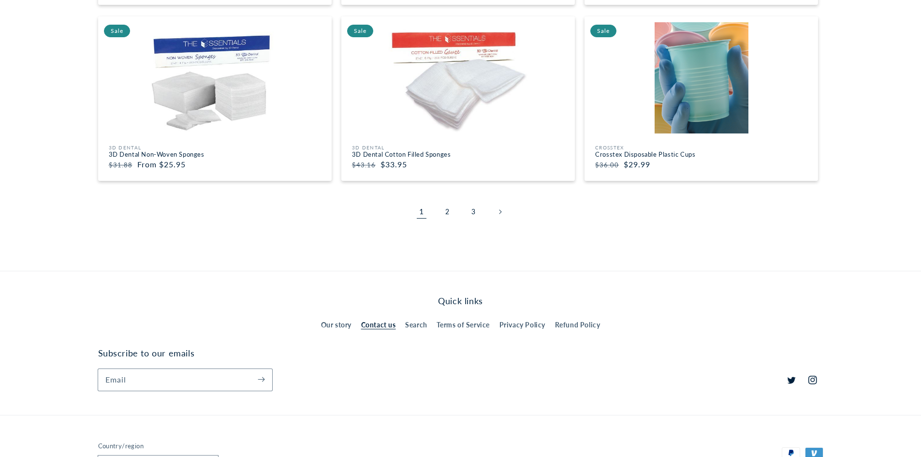 This screenshot has height=457, width=921. I want to click on a: Privacy Policy, so click(522, 324).